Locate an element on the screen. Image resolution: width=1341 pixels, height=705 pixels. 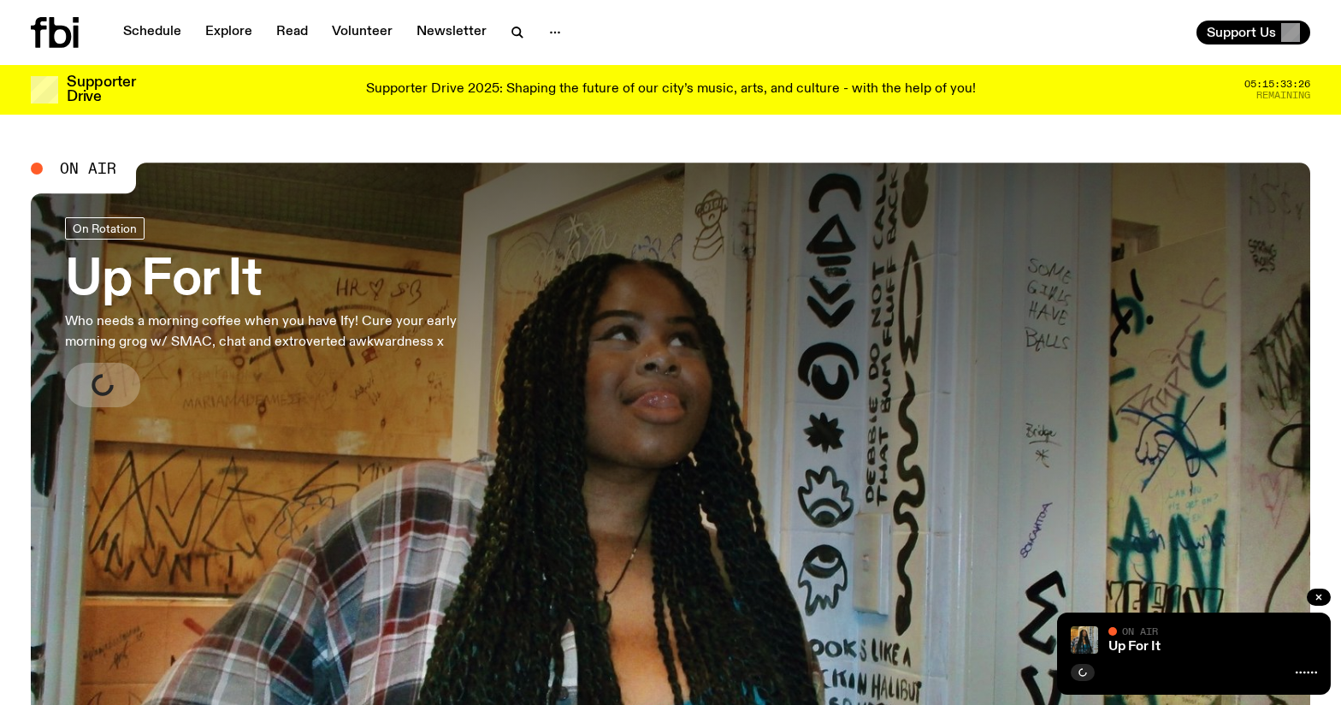
a: Read is located at coordinates (292, 32).